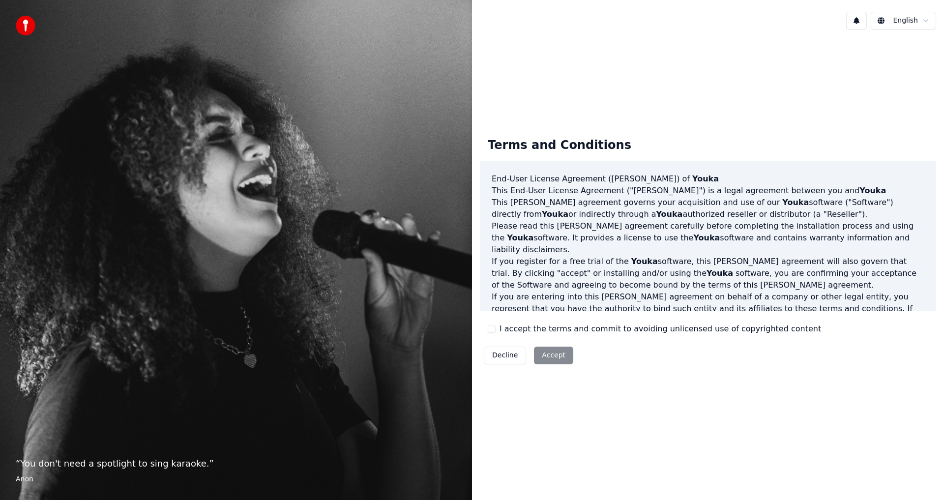  What do you see at coordinates (505, 355) in the screenshot?
I see `button: Decline` at bounding box center [505, 355].